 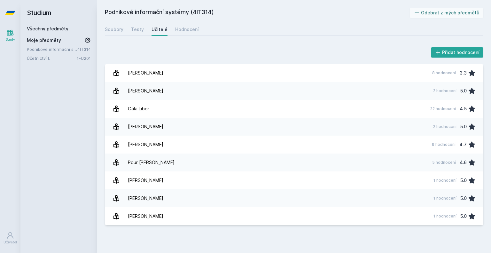 I want to click on a: Všechny předměty, so click(x=48, y=28).